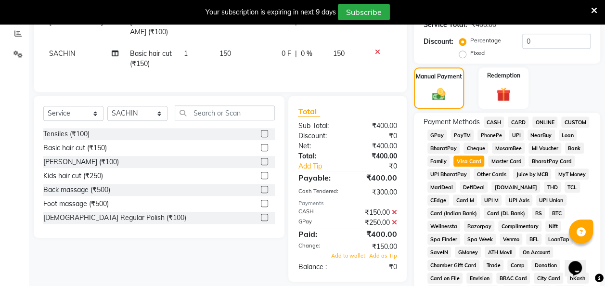  Describe the element at coordinates (574, 148) in the screenshot. I see `span: Bank` at that location.